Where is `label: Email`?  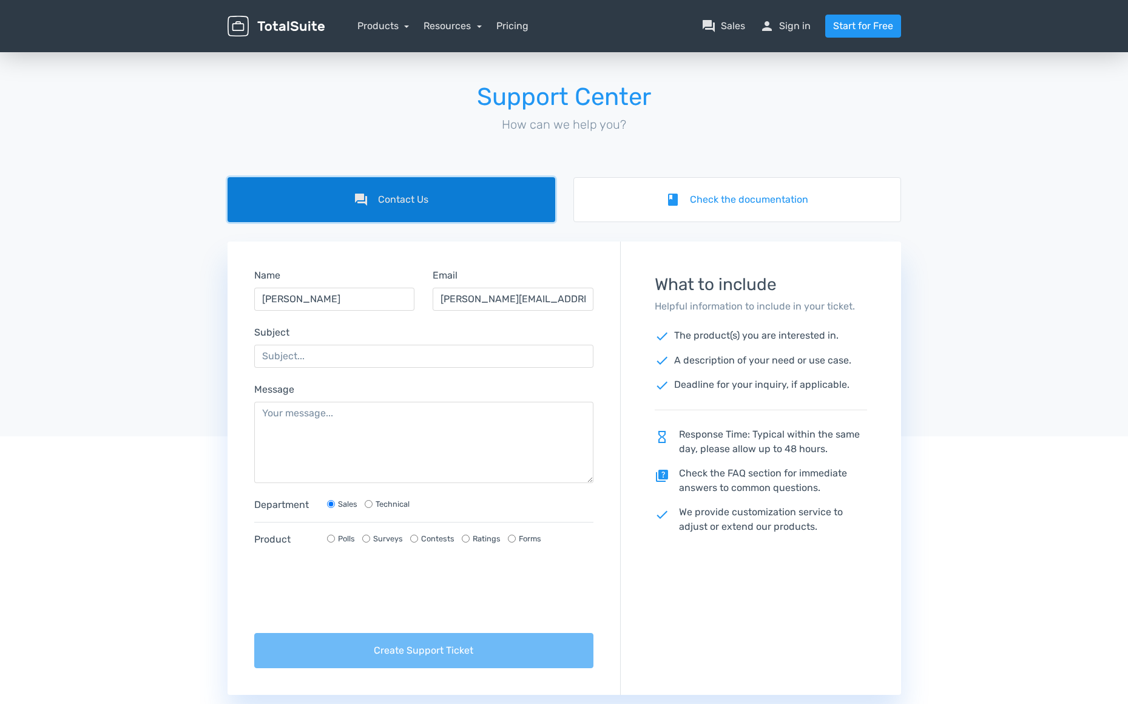 label: Email is located at coordinates (445, 275).